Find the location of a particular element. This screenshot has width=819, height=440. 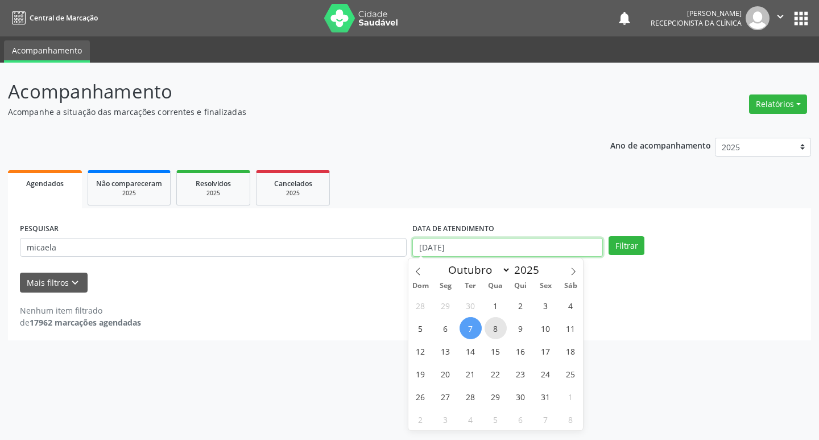

span: Outubro 3, 2025 is located at coordinates (545, 305).